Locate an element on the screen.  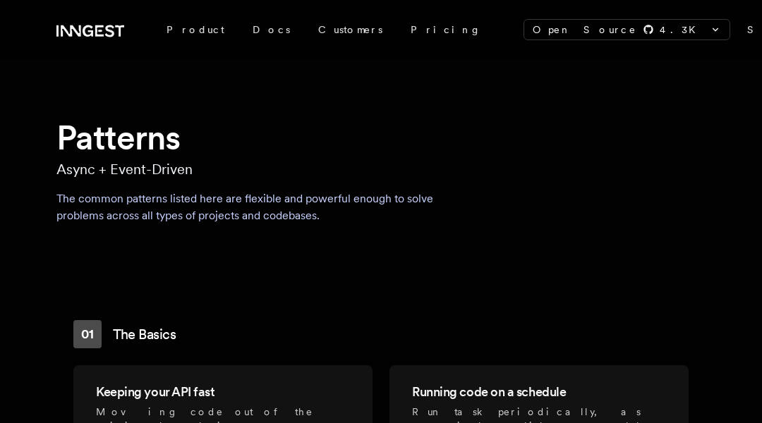
h2: Running code on a schedule is located at coordinates (539, 392).